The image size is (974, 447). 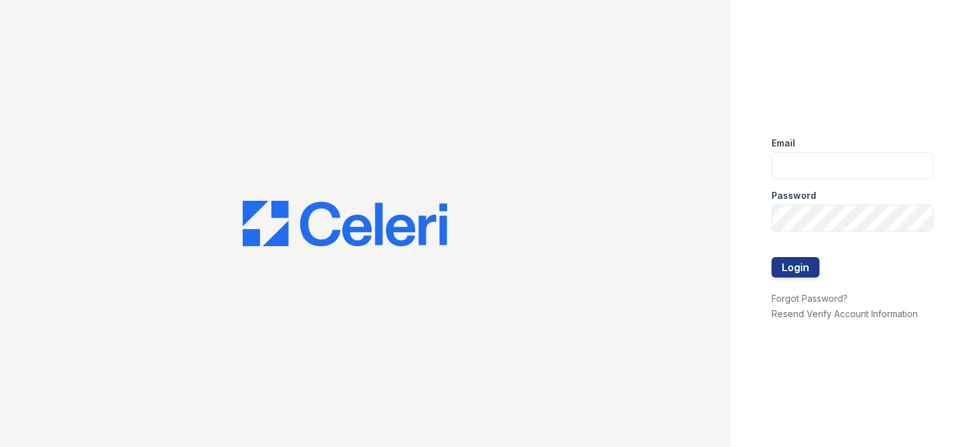 I want to click on a: Resend Verify Account Information, so click(x=845, y=313).